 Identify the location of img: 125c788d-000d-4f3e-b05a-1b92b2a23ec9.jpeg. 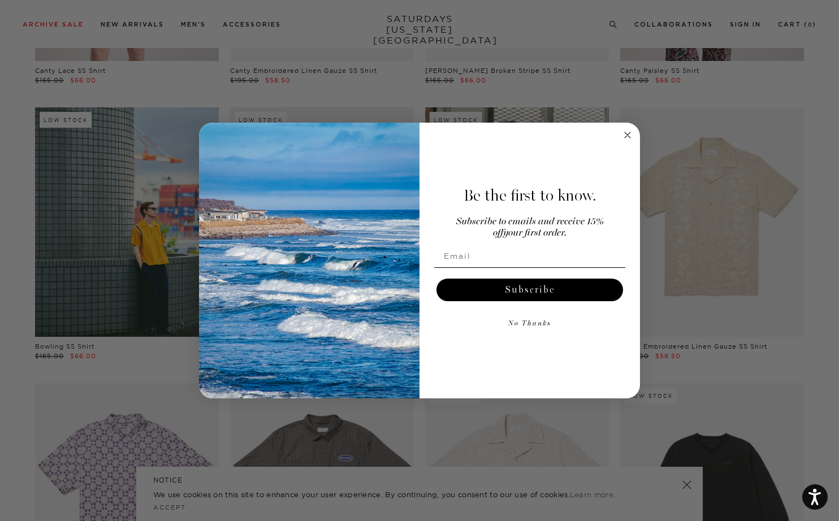
(309, 261).